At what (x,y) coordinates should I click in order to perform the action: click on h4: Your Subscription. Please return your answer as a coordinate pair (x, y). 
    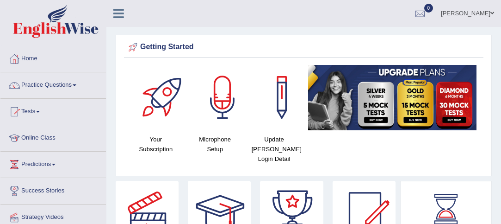
    Looking at the image, I should click on (156, 144).